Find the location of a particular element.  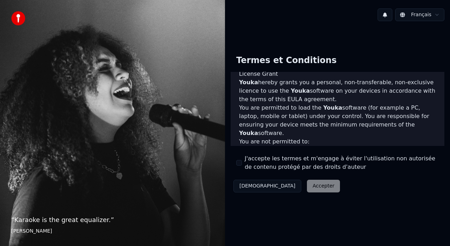

img: youka is located at coordinates (18, 18).